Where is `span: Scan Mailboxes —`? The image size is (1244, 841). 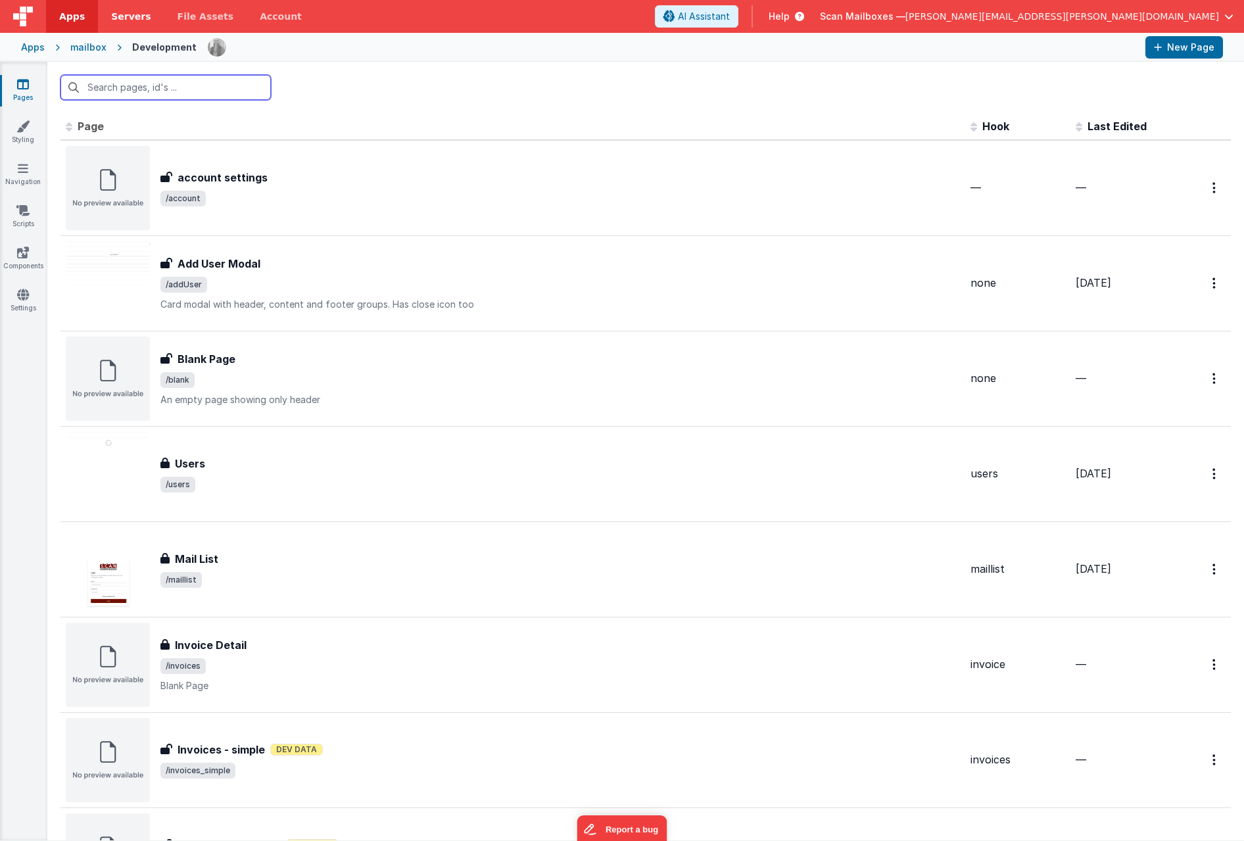
span: Scan Mailboxes — is located at coordinates (863, 16).